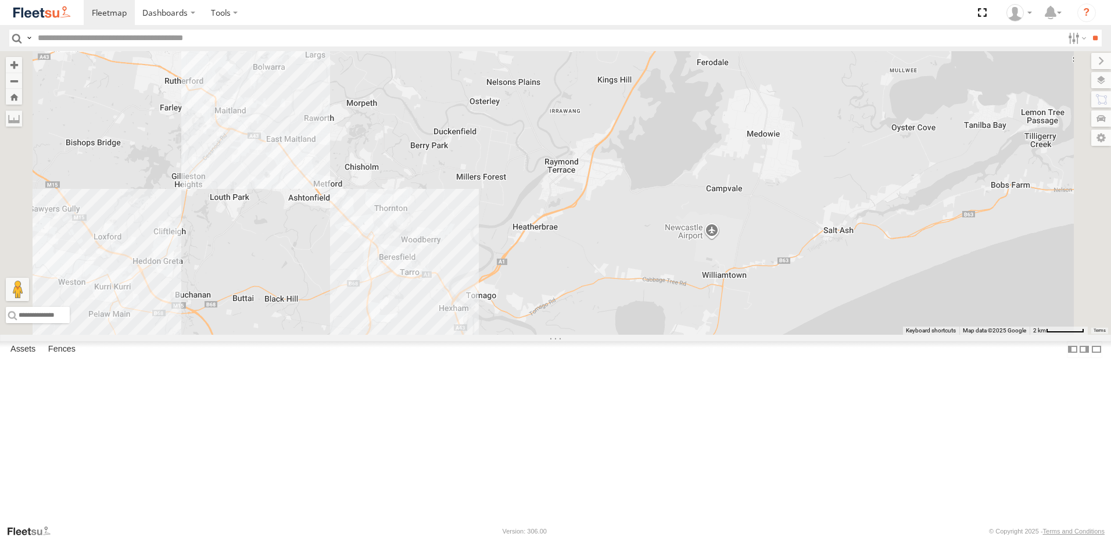 This screenshot has width=1111, height=537. Describe the element at coordinates (525, 531) in the screenshot. I see `div: Version: 306.00` at that location.